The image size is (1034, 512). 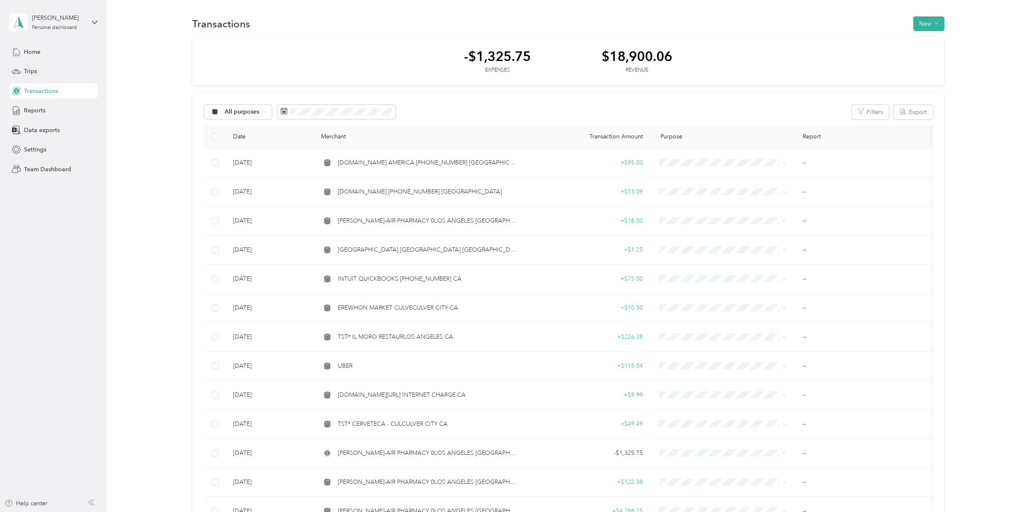 I want to click on h1: Transactions, so click(x=221, y=24).